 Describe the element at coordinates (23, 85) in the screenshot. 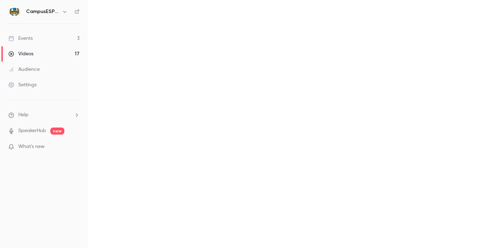

I see `div: Settings` at that location.